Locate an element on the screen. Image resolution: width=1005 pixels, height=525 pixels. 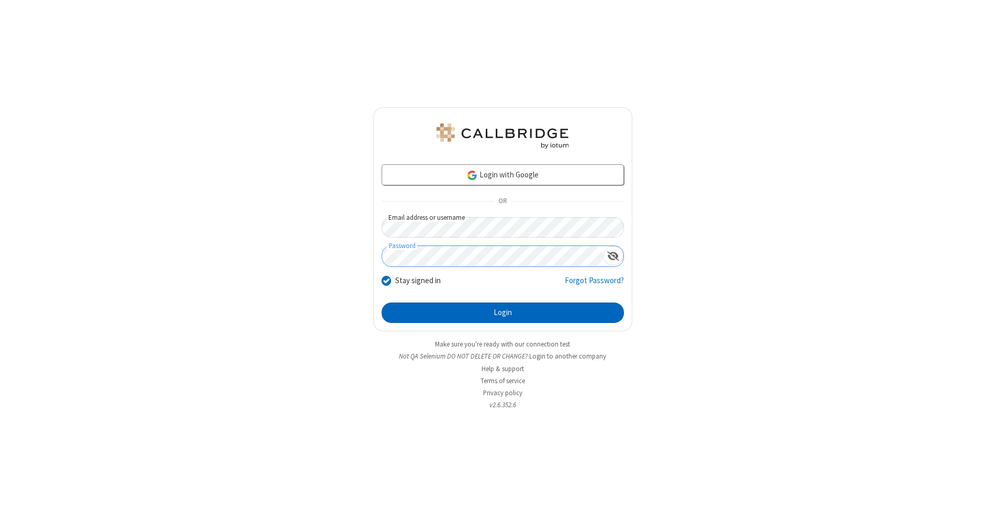
button: Login to another company is located at coordinates (567, 356).